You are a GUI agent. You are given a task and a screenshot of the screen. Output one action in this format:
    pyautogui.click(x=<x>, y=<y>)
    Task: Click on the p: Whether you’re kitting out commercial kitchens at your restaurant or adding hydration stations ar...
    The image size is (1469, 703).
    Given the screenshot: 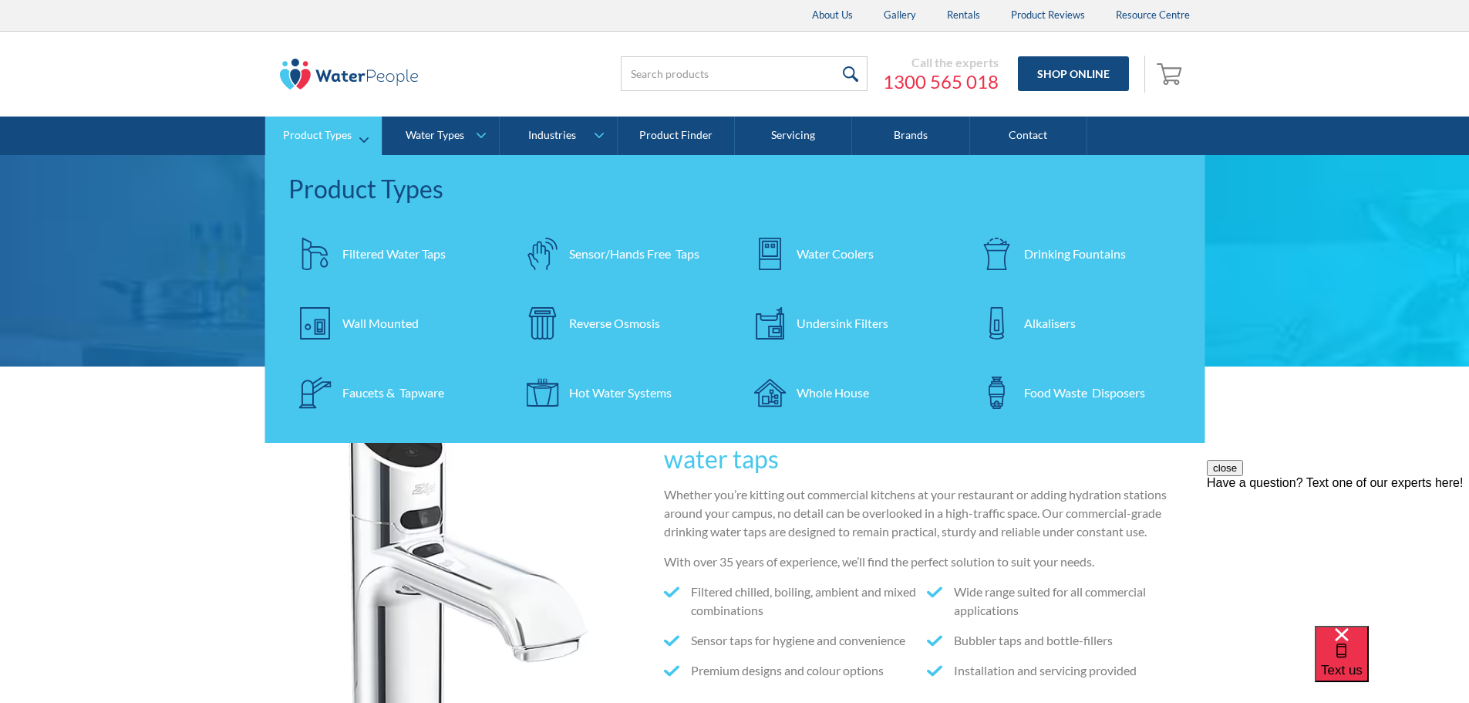 What is the action you would take?
    pyautogui.click(x=927, y=513)
    